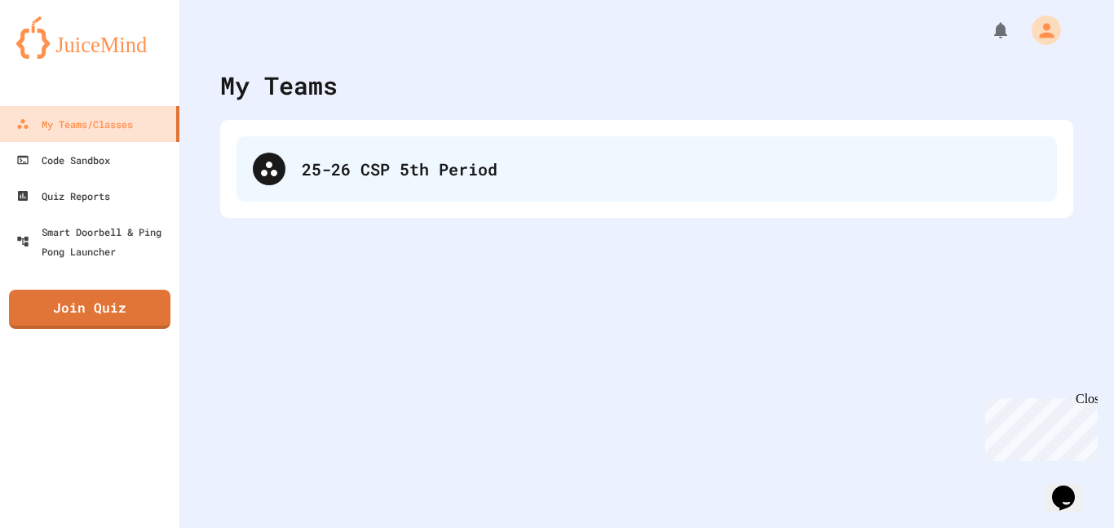 The height and width of the screenshot is (528, 1114). What do you see at coordinates (987, 30) in the screenshot?
I see `div: My Notifications` at bounding box center [987, 30].